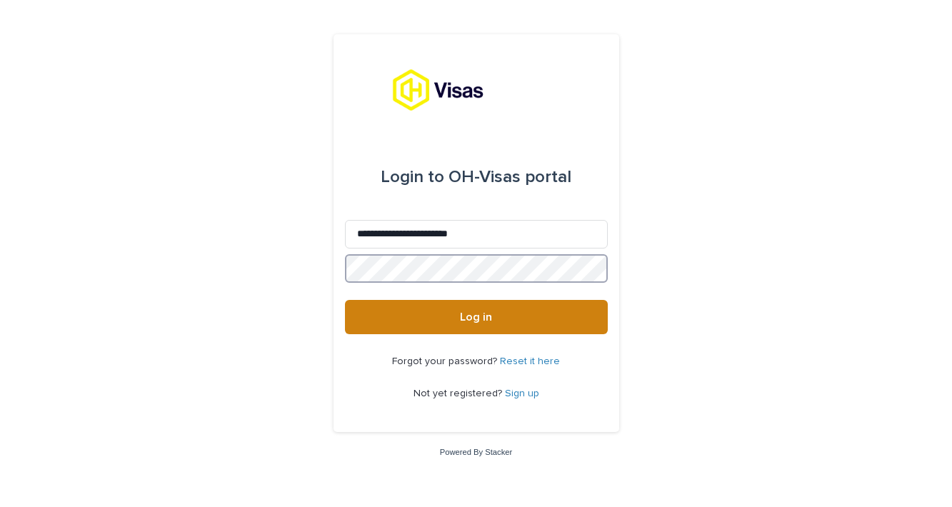  What do you see at coordinates (476, 452) in the screenshot?
I see `a: Powered By Stacker` at bounding box center [476, 452].